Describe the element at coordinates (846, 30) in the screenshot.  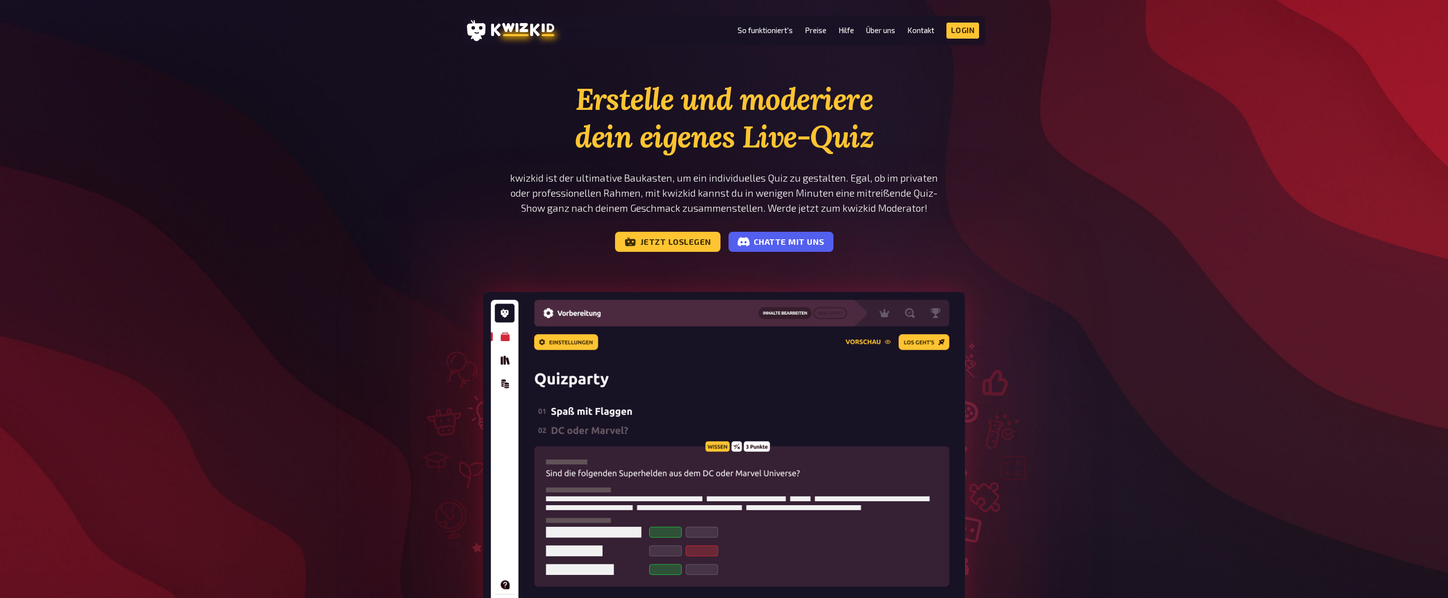
I see `a: Hilfe` at that location.